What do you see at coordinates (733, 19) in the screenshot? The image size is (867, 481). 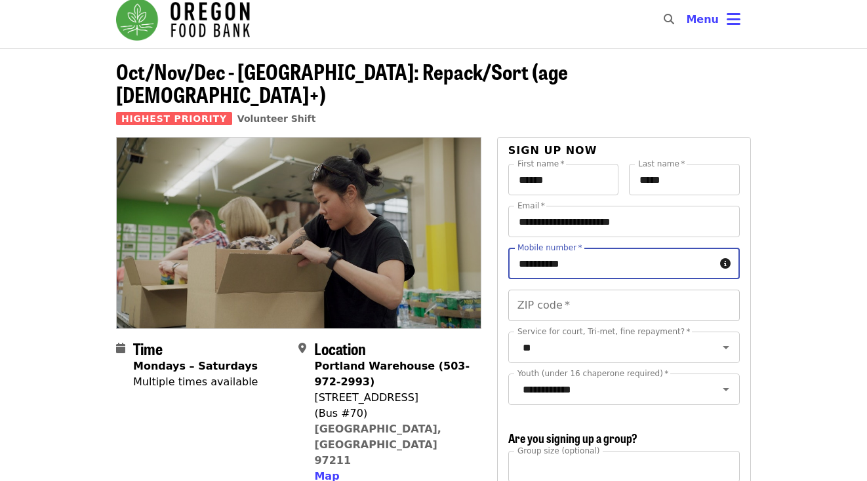 I see `i: bars icon` at bounding box center [733, 19].